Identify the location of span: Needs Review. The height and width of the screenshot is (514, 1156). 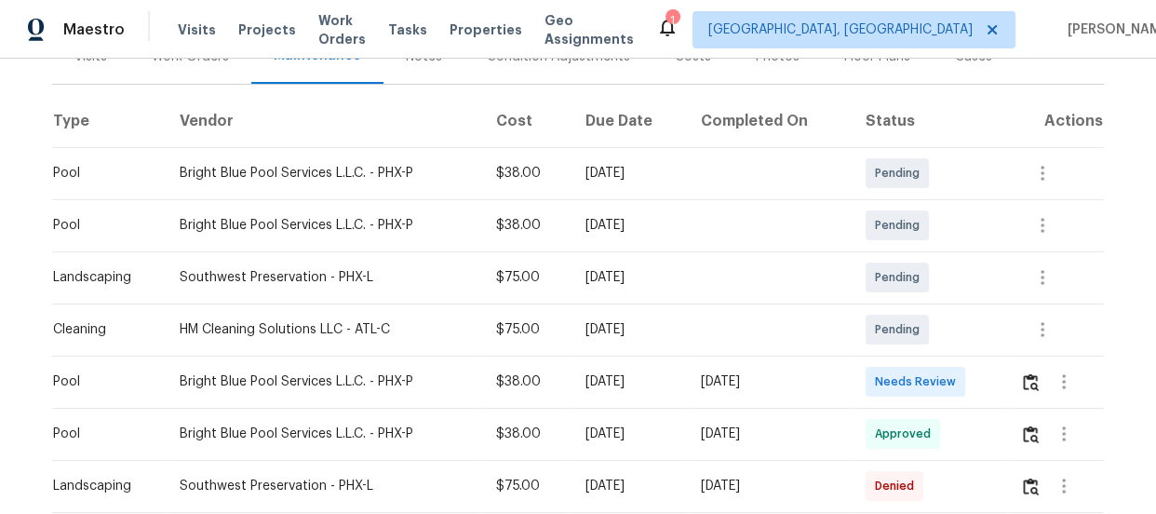
(919, 382).